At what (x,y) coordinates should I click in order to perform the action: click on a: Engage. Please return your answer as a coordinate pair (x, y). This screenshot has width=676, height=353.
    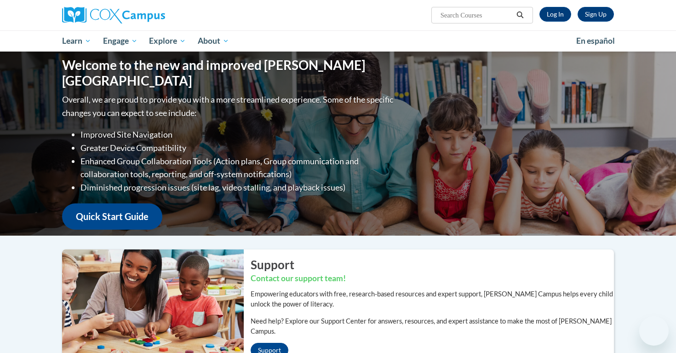
    Looking at the image, I should click on (120, 41).